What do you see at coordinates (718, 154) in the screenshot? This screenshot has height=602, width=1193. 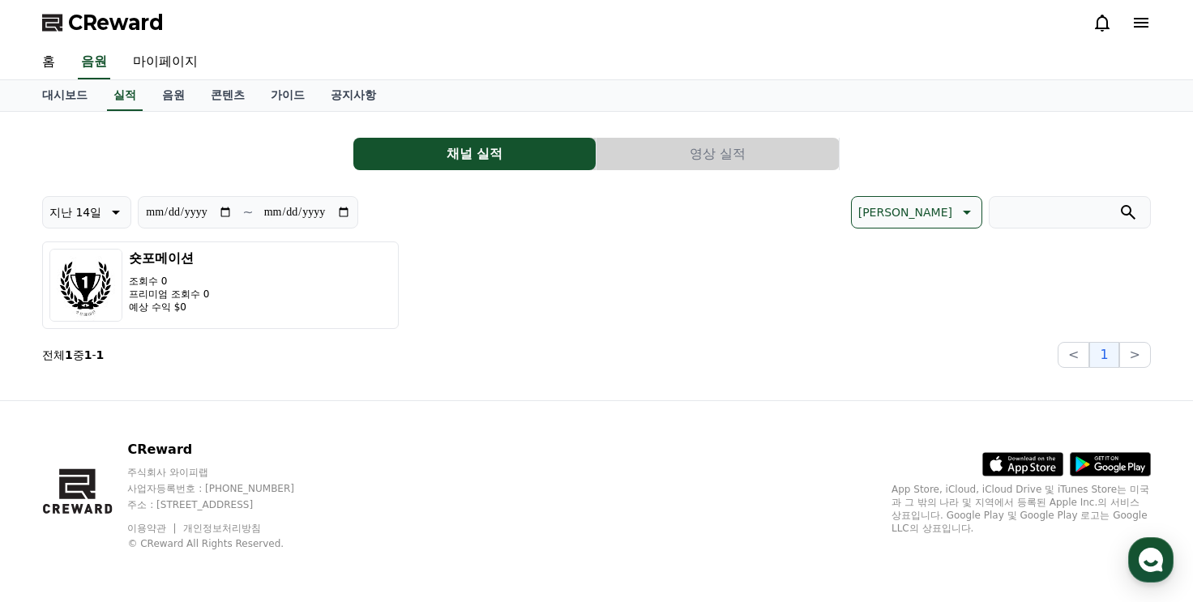 I see `button: 영상 실적` at bounding box center [718, 154].